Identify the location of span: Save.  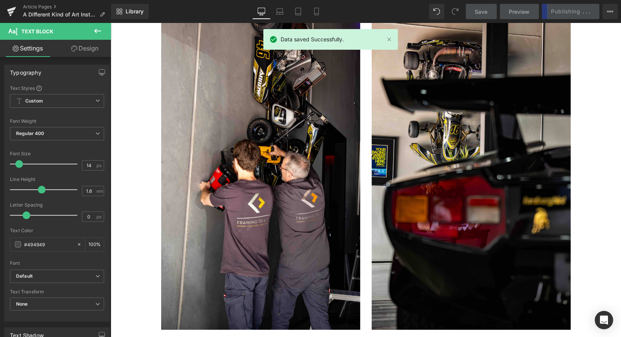
(481, 11).